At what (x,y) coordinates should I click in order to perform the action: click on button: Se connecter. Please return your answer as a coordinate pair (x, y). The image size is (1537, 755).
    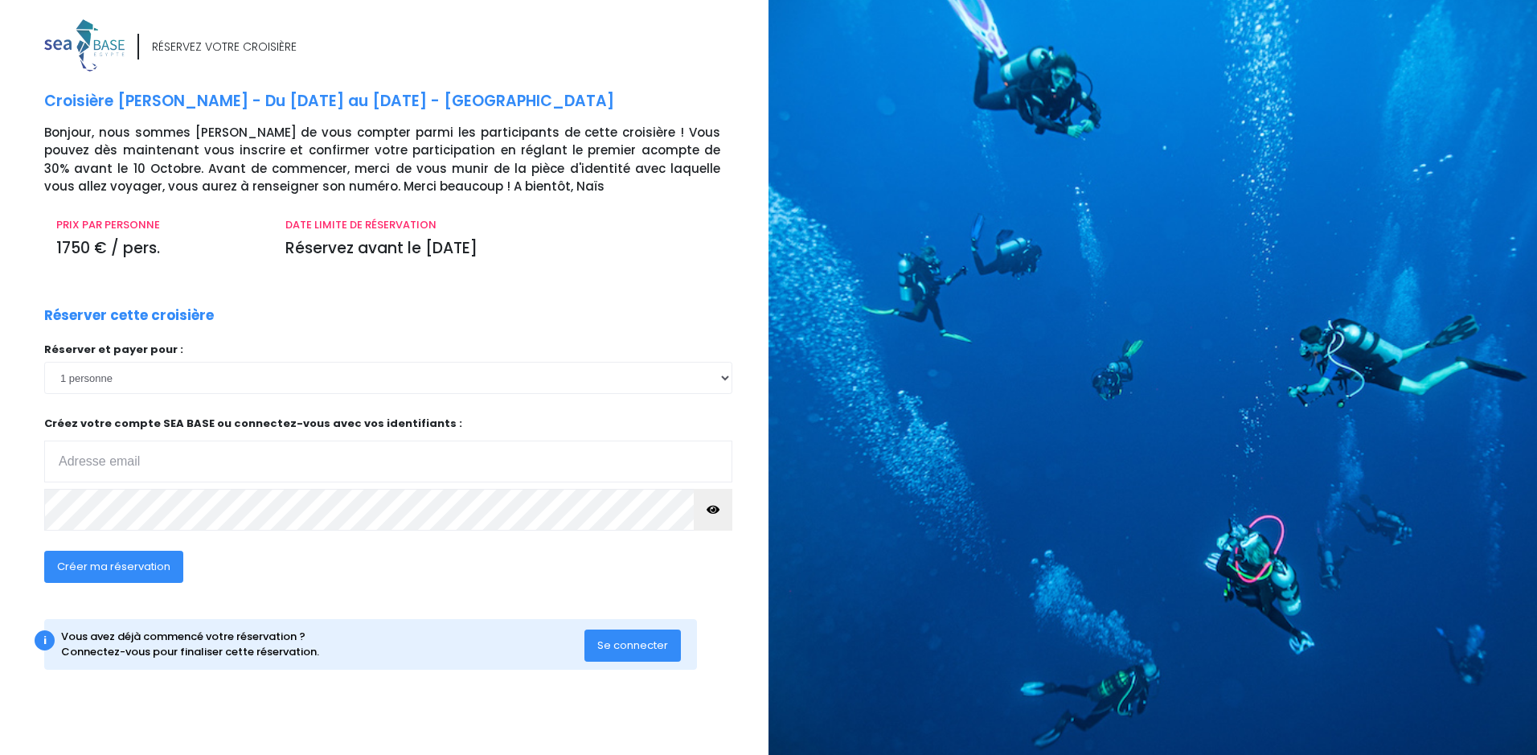
    Looking at the image, I should click on (633, 645).